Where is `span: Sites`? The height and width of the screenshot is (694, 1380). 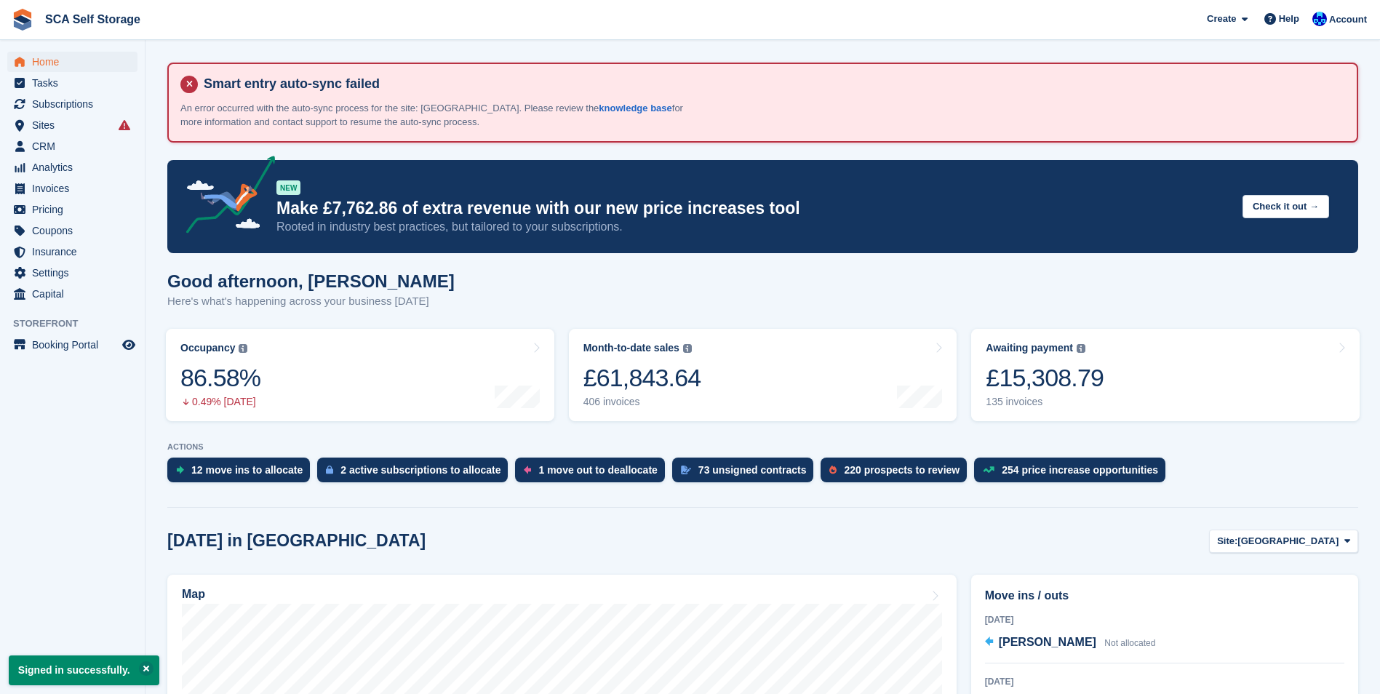 span: Sites is located at coordinates (76, 125).